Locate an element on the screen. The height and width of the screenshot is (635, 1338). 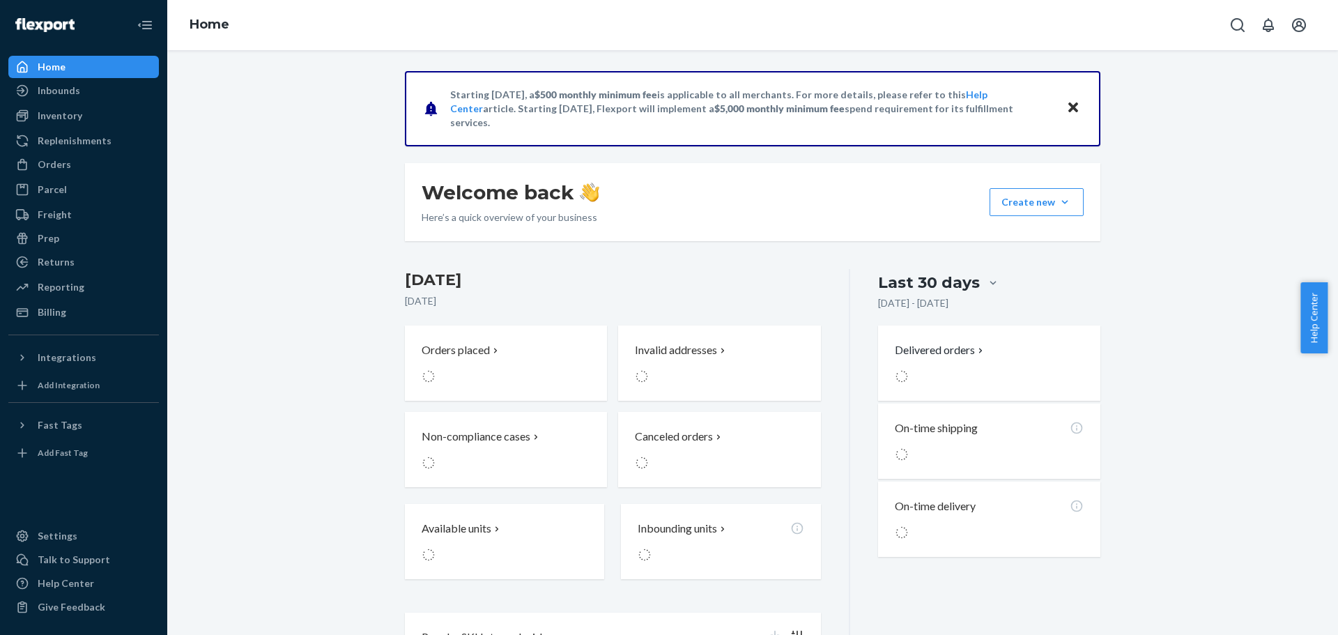
a: Returns is located at coordinates (84, 262).